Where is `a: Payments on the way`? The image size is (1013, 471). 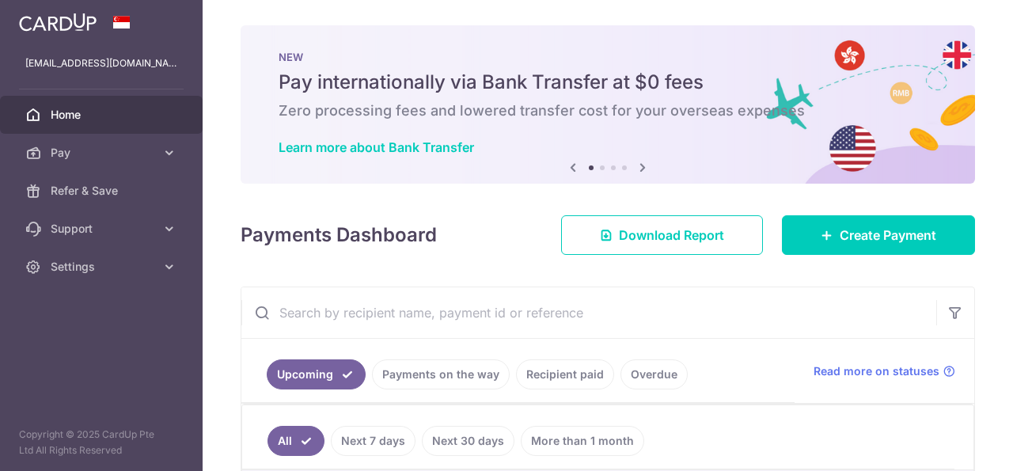
a: Payments on the way is located at coordinates (441, 374).